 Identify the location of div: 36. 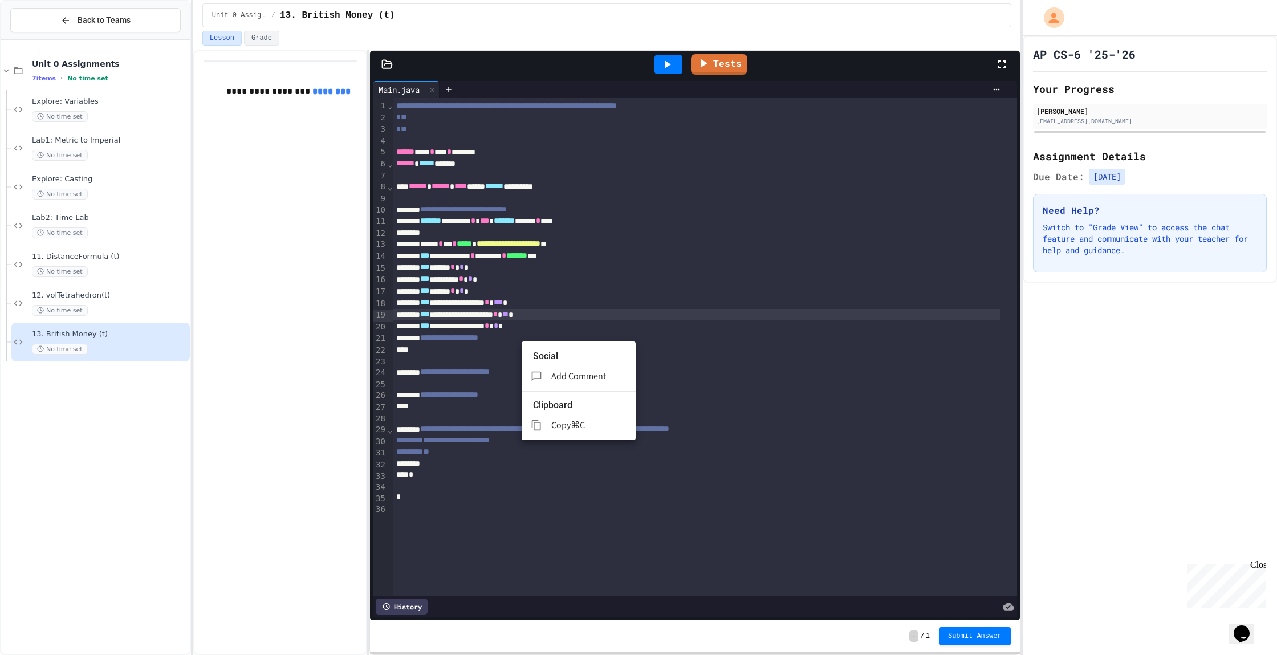
(380, 510).